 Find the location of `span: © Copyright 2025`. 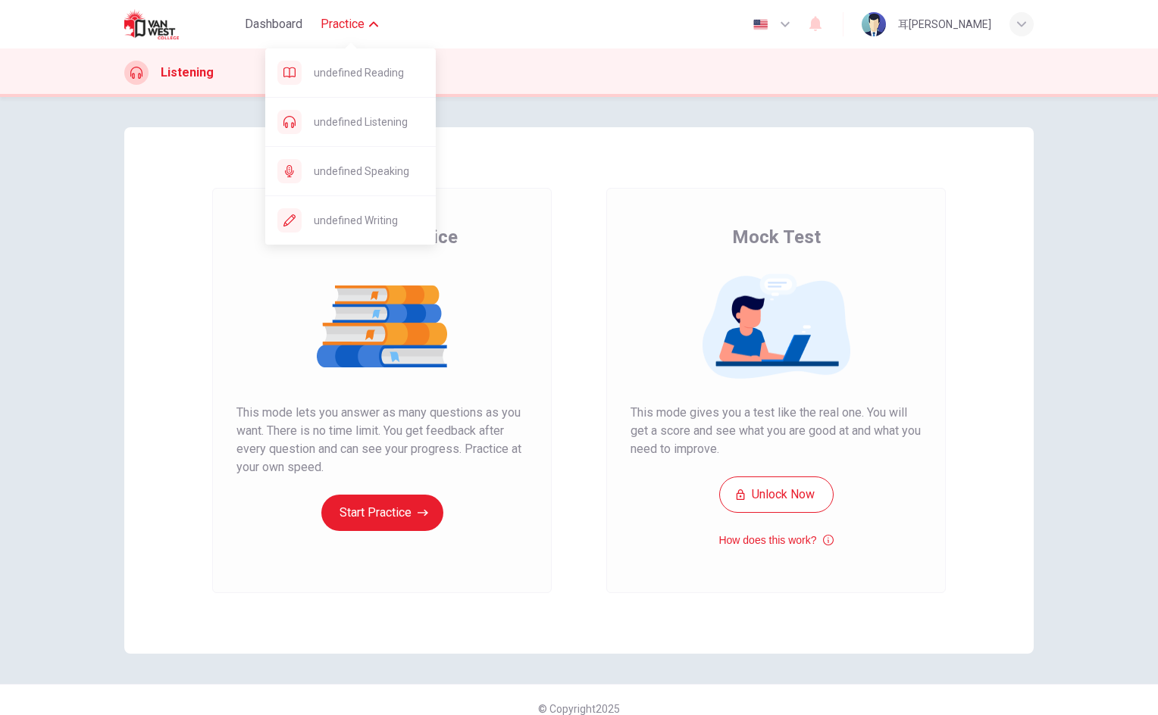

span: © Copyright 2025 is located at coordinates (579, 709).